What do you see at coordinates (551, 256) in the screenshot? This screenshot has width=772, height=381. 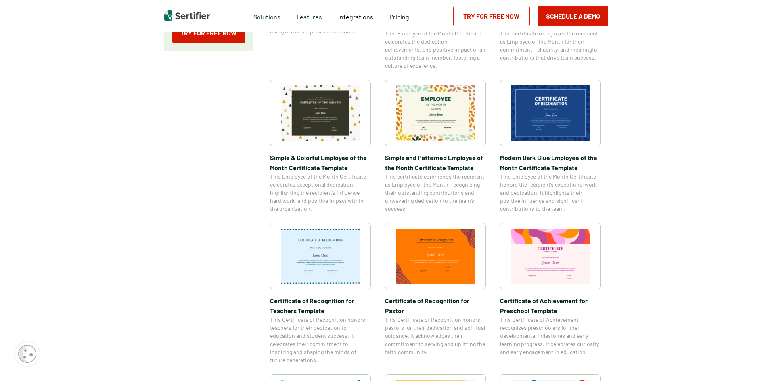 I see `img: Certificate of Achievement for Preschool Template` at bounding box center [551, 256].